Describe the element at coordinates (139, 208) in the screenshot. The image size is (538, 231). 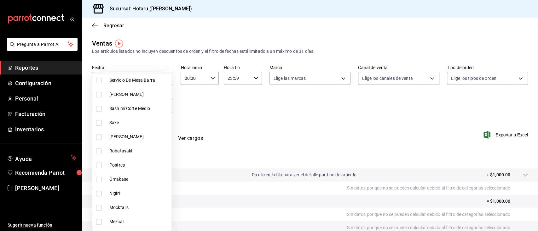
I see `span: Mocktails` at that location.